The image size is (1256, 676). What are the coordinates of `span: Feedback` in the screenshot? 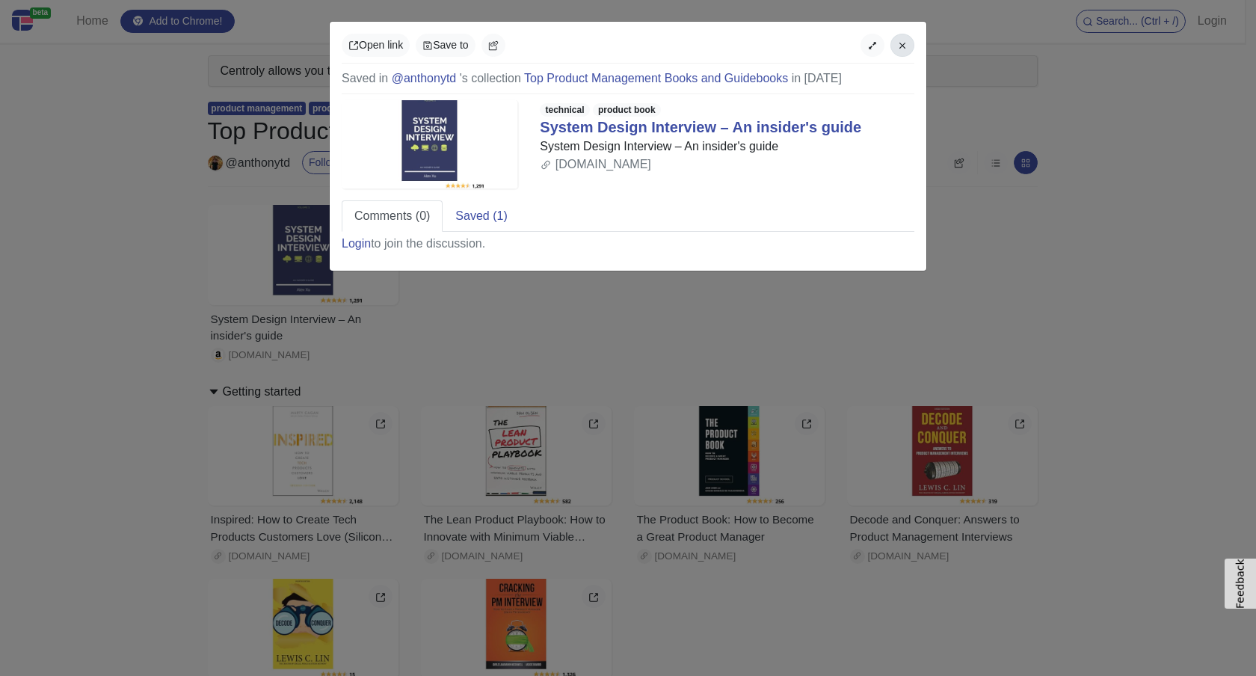 It's located at (1241, 583).